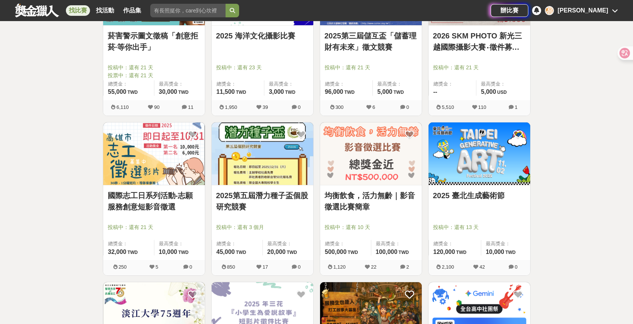 The image size is (633, 324). Describe the element at coordinates (480, 196) in the screenshot. I see `a: 2025 臺北生成藝術節` at that location.